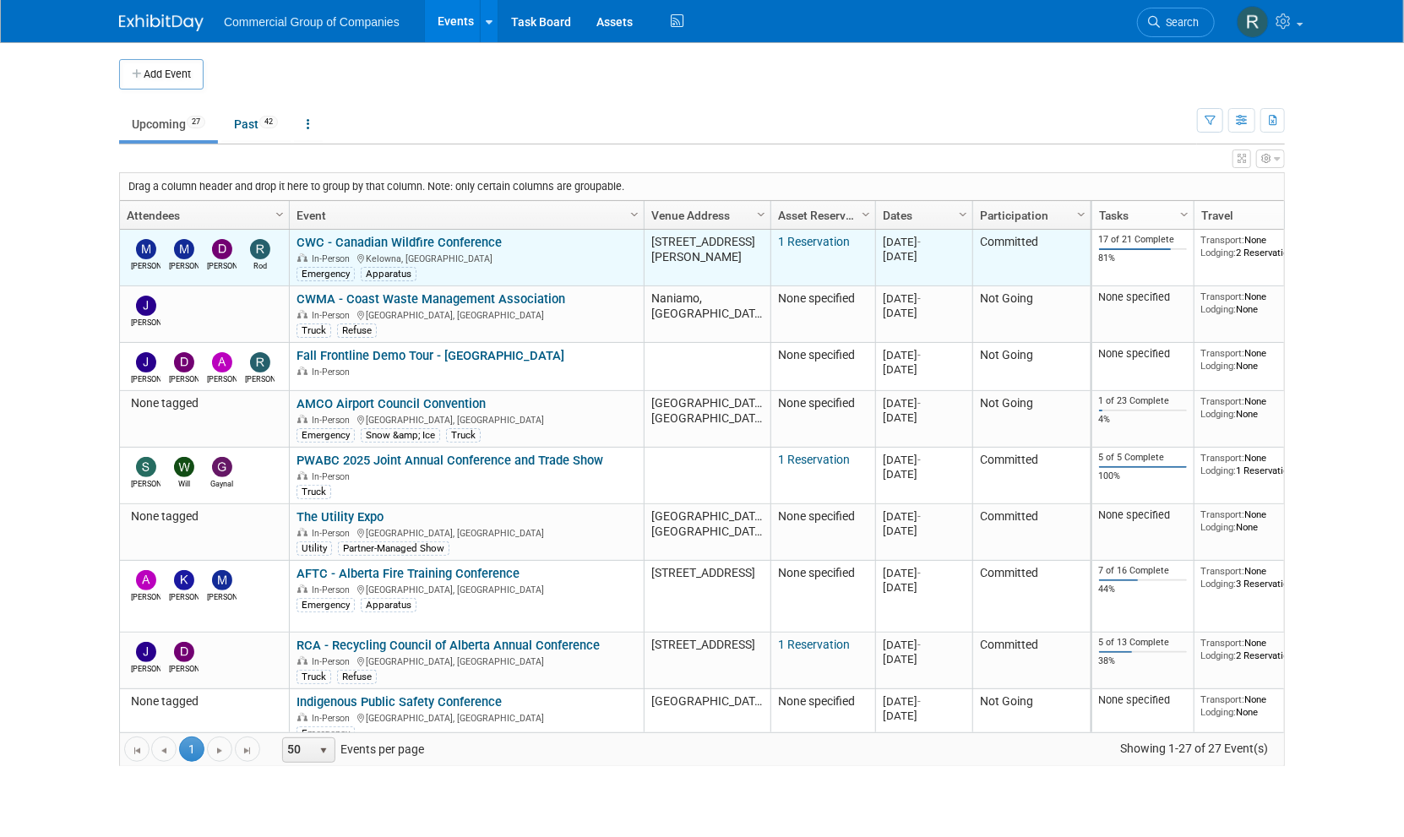 The height and width of the screenshot is (837, 1404). What do you see at coordinates (1179, 22) in the screenshot?
I see `span: Search` at bounding box center [1179, 22].